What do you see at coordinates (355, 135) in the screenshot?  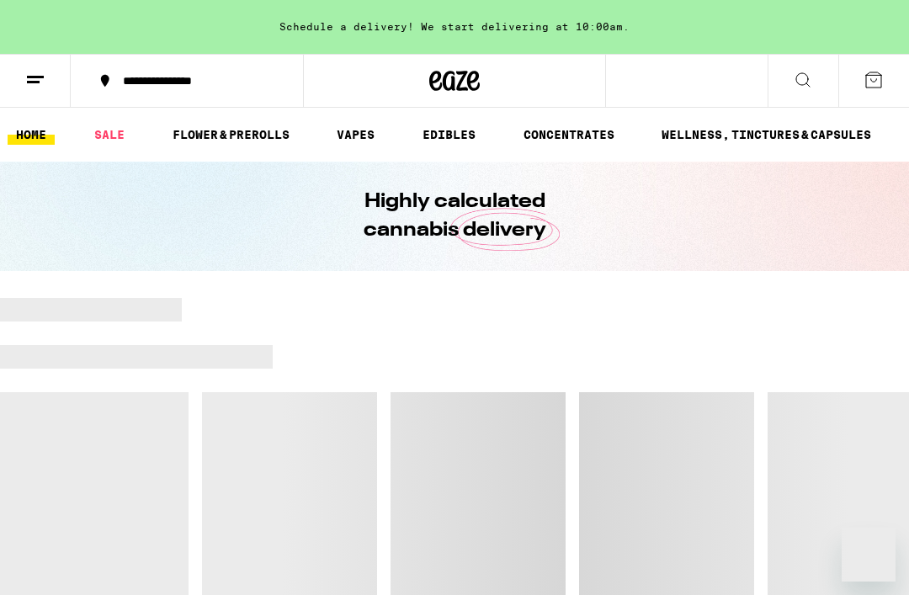 I see `a: VAPES` at bounding box center [355, 135].